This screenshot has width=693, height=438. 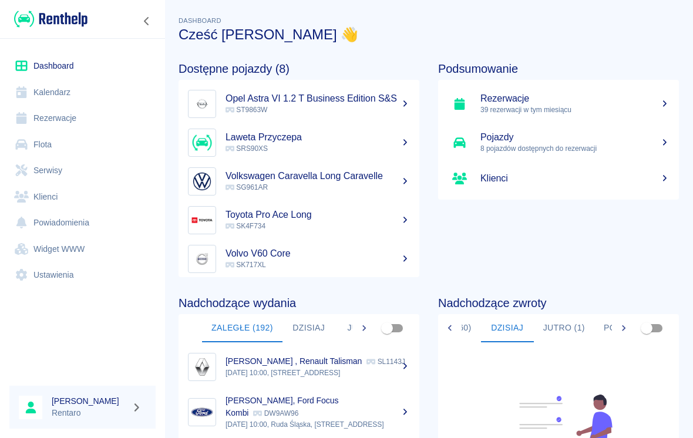 I want to click on button: Jutro (1), so click(x=564, y=328).